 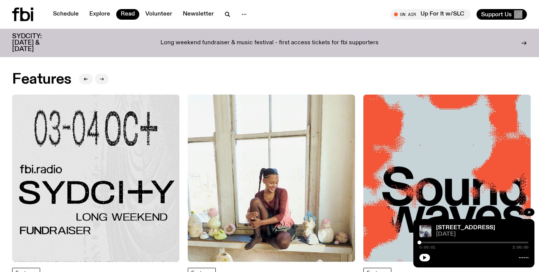 What do you see at coordinates (66, 14) in the screenshot?
I see `a: Schedule` at bounding box center [66, 14].